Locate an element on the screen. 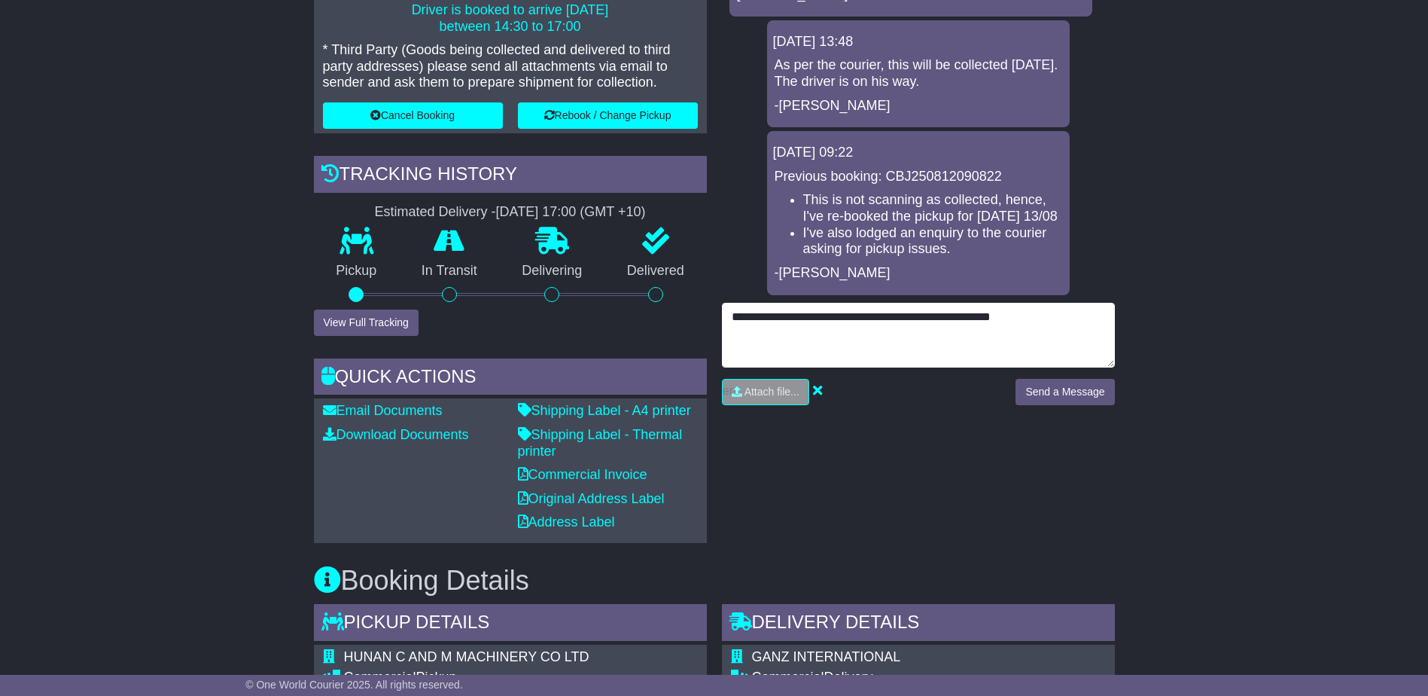 Image resolution: width=1428 pixels, height=696 pixels. span: © One World Courier 2025. All rights reserved. is located at coordinates (354, 684).